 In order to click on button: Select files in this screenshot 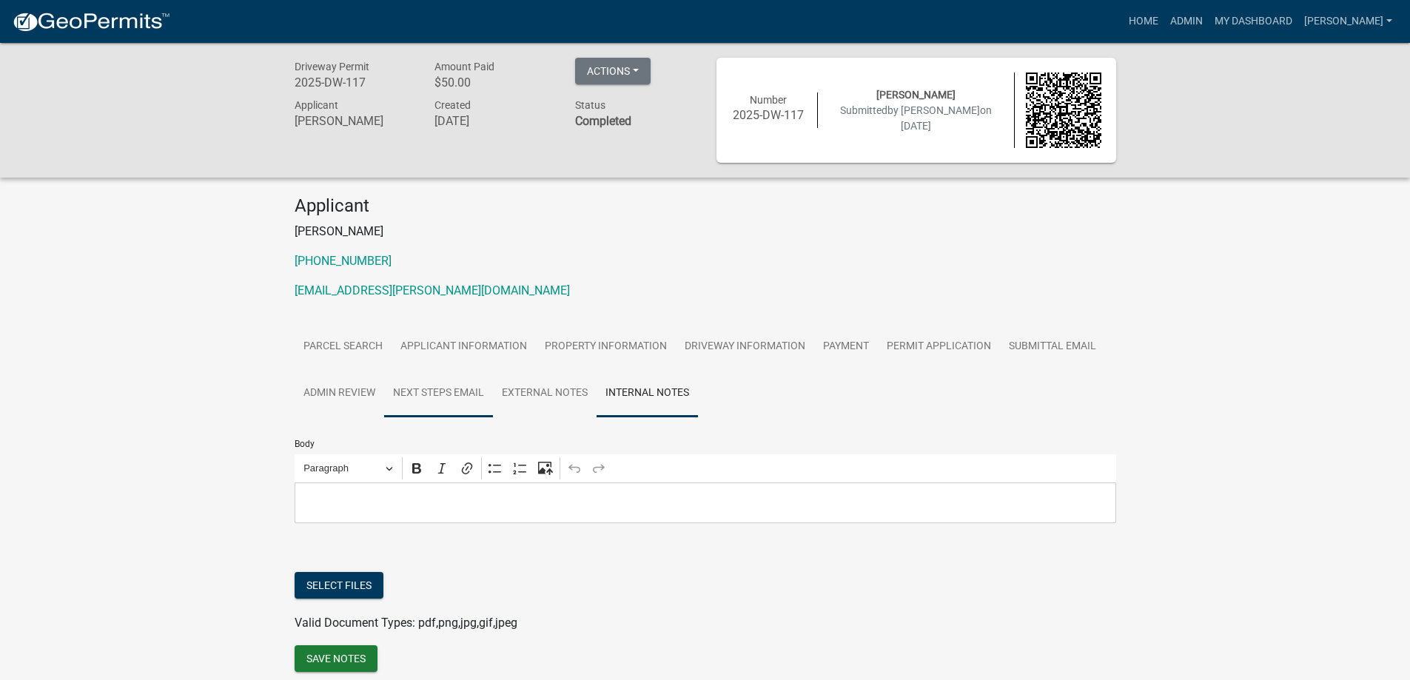, I will do `click(339, 586)`.